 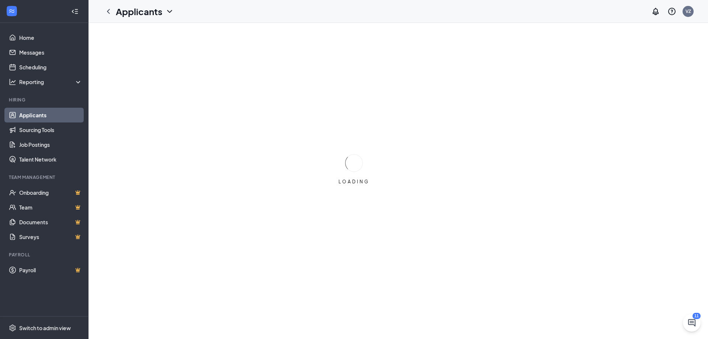 What do you see at coordinates (696, 316) in the screenshot?
I see `div: 11` at bounding box center [696, 316].